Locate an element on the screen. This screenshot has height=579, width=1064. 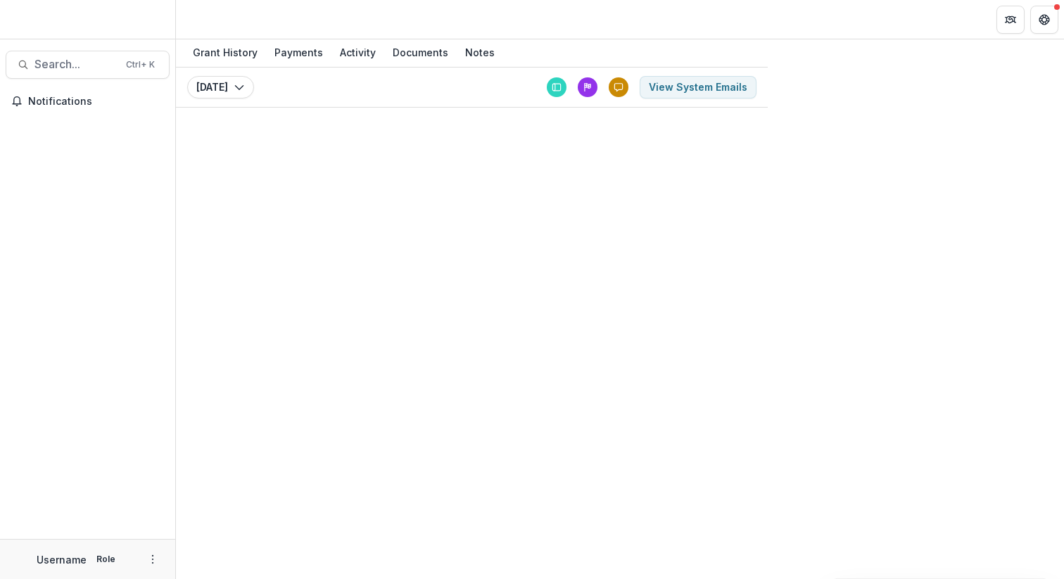
div: Activity is located at coordinates (358, 52).